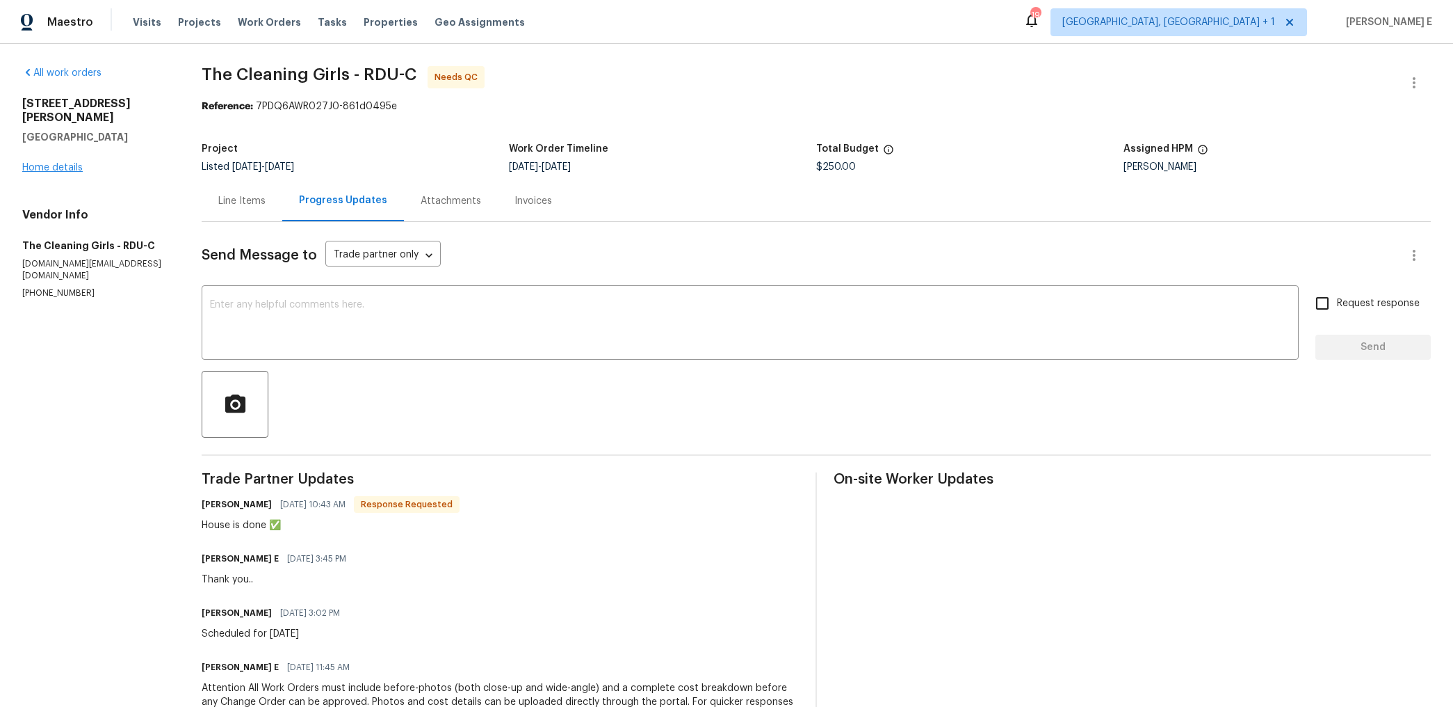 The height and width of the screenshot is (707, 1453). Describe the element at coordinates (480, 22) in the screenshot. I see `span: Geo Assignments` at that location.